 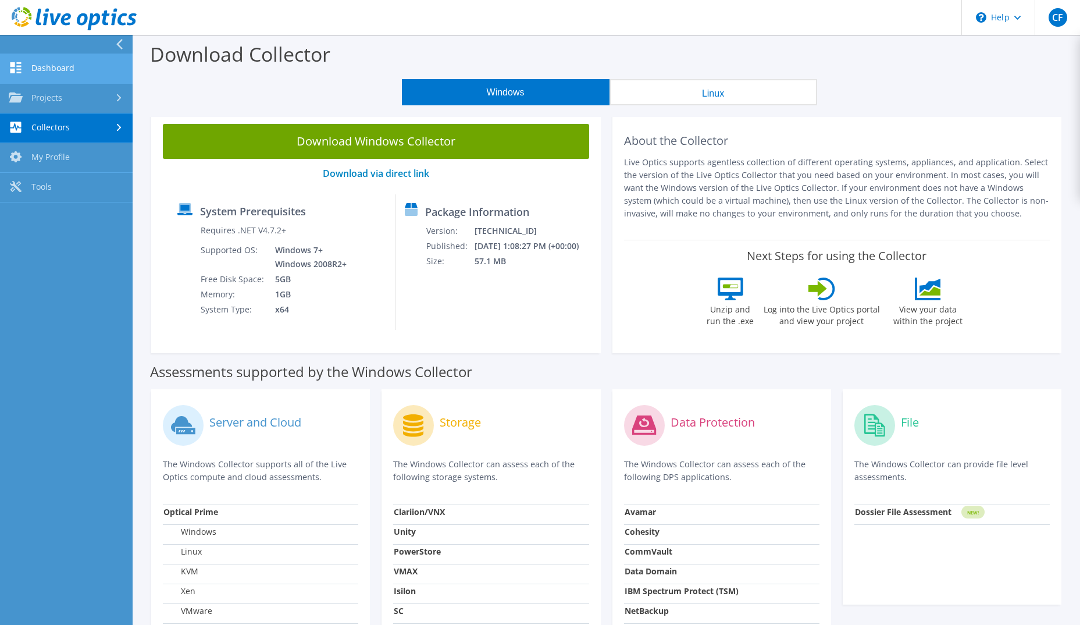 I want to click on strong: Optical Prime, so click(x=191, y=511).